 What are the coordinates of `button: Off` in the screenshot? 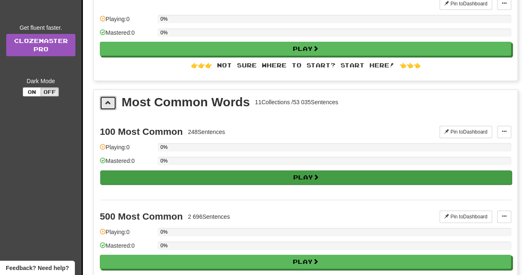 It's located at (50, 92).